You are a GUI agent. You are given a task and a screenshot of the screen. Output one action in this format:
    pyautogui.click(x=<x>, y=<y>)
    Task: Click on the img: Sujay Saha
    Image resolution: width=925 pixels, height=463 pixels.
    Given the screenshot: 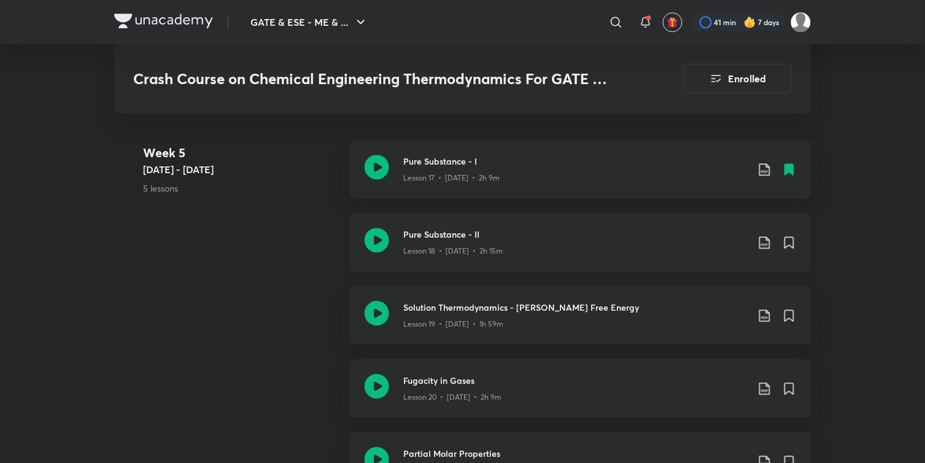 What is the action you would take?
    pyautogui.click(x=801, y=22)
    